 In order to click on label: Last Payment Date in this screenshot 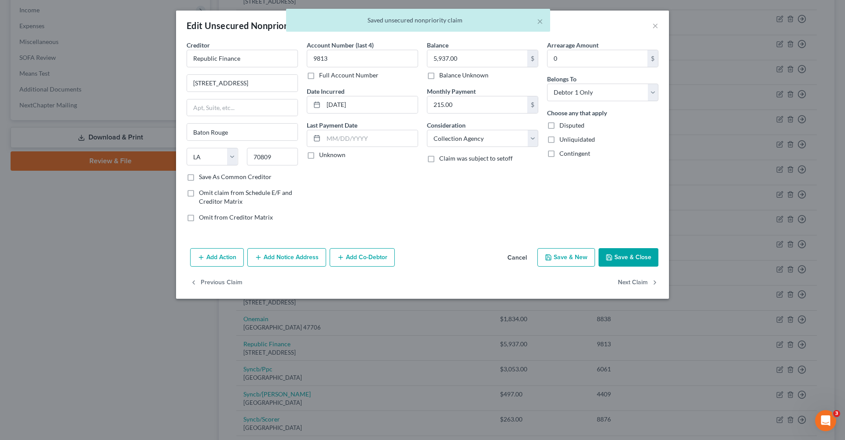, I will do `click(332, 125)`.